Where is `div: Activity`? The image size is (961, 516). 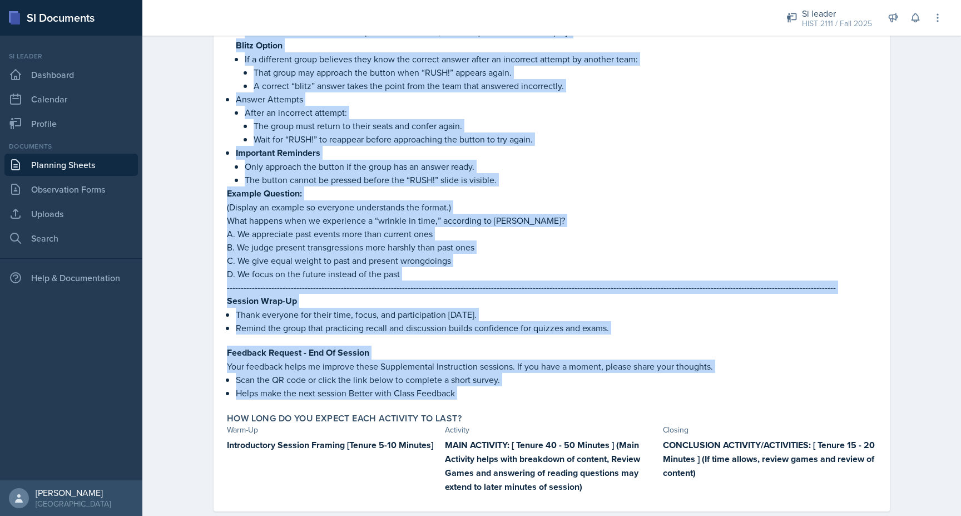 div: Activity is located at coordinates (552, 429).